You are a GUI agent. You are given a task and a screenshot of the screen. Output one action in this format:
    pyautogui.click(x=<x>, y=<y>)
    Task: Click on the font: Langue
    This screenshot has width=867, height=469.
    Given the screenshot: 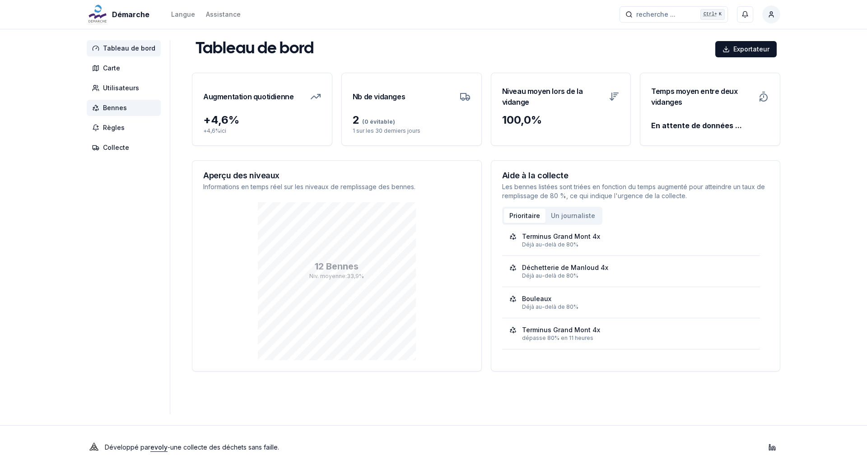 What is the action you would take?
    pyautogui.click(x=183, y=14)
    